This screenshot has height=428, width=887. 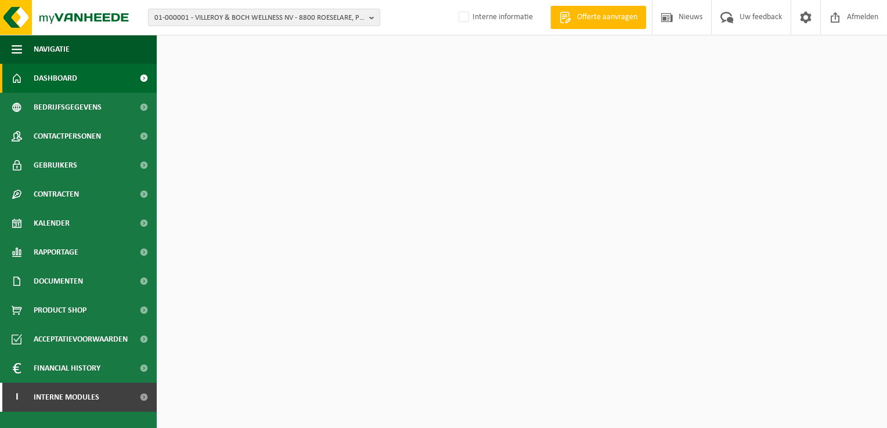 What do you see at coordinates (67, 107) in the screenshot?
I see `span: Bedrijfsgegevens` at bounding box center [67, 107].